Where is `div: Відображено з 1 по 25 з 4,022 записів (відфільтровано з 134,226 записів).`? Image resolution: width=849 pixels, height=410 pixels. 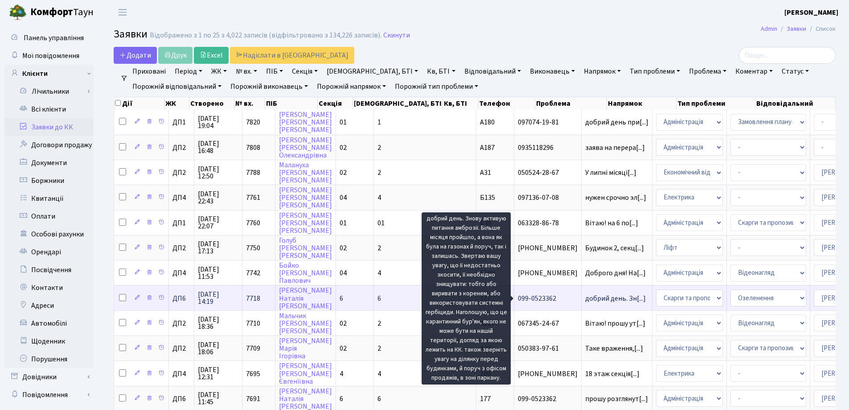
div: Відображено з 1 по 25 з 4,022 записів (відфільтровано з 134,226 записів). is located at coordinates (266, 35).